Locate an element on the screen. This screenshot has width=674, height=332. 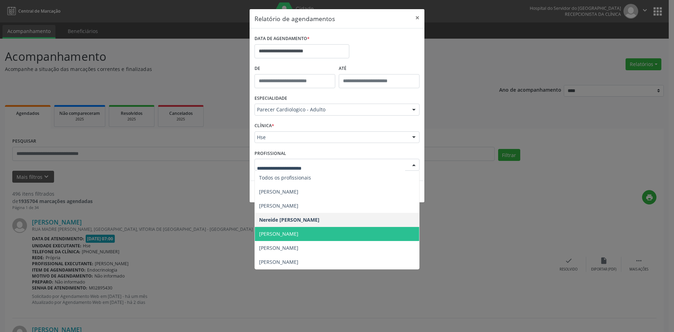
button: Close is located at coordinates (417, 18).